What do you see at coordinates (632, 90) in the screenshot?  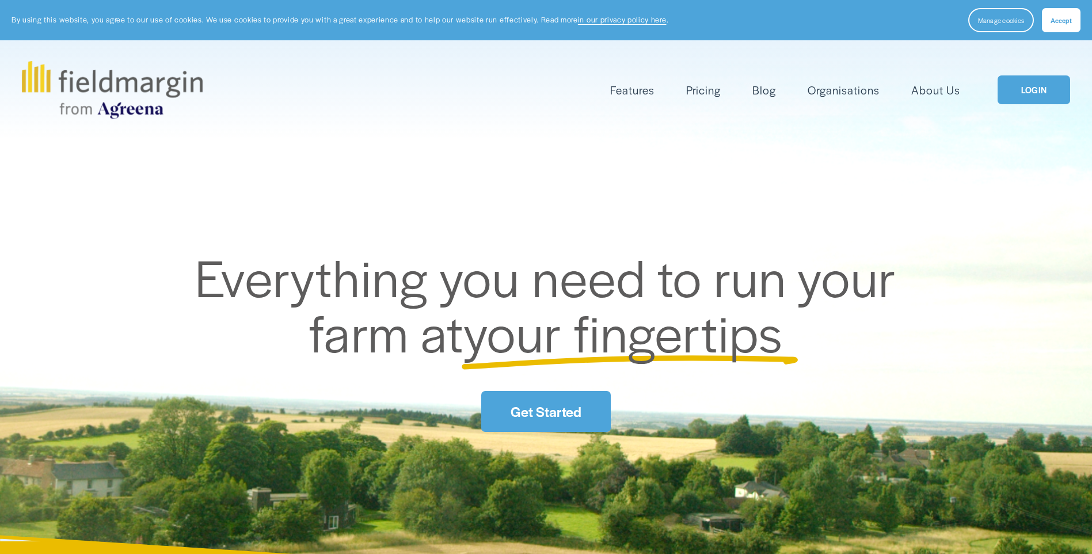 I see `span: Features` at bounding box center [632, 90].